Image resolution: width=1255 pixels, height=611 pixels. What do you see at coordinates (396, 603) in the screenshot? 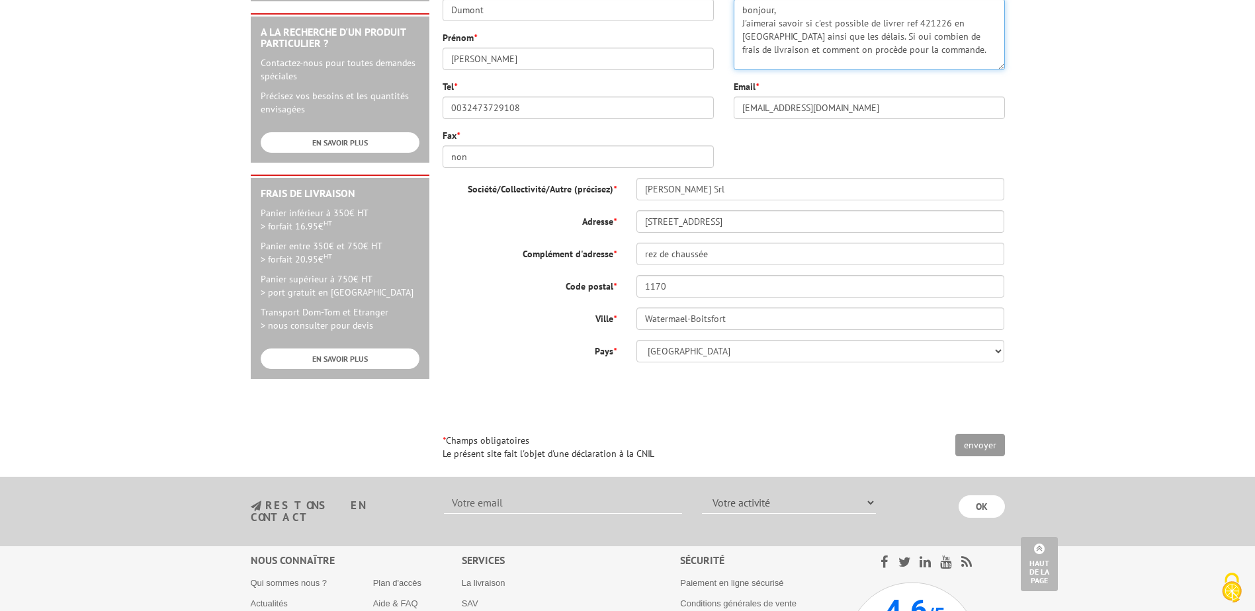
I see `a: Aide & FAQ` at bounding box center [396, 603].